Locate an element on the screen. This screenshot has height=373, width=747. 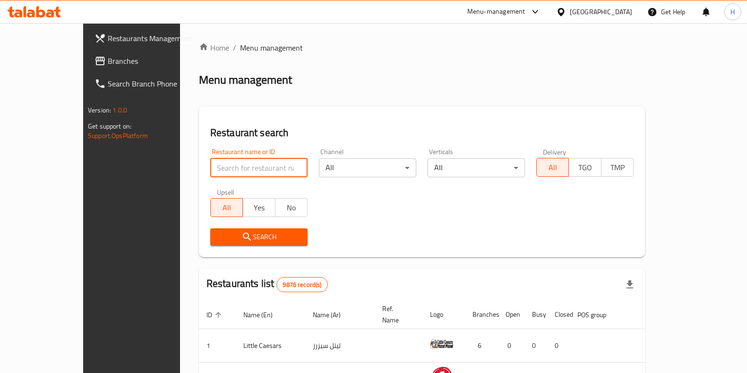
h2: Restaurant search is located at coordinates (422, 133).